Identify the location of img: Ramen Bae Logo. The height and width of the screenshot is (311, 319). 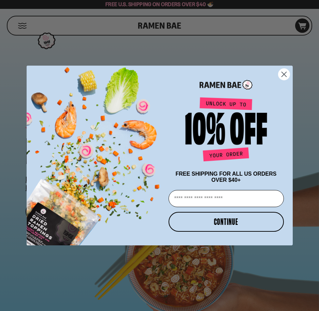
(226, 85).